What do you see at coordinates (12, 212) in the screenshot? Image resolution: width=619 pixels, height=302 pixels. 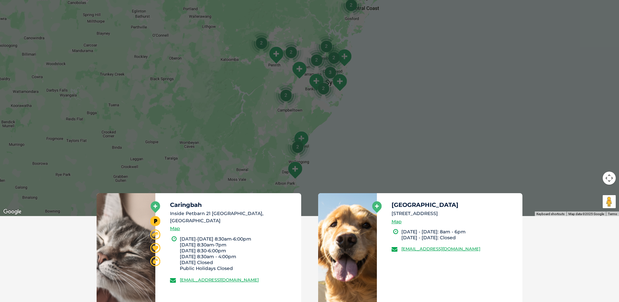 I see `a: Open this area in Google Maps (opens a new window)` at bounding box center [12, 212].